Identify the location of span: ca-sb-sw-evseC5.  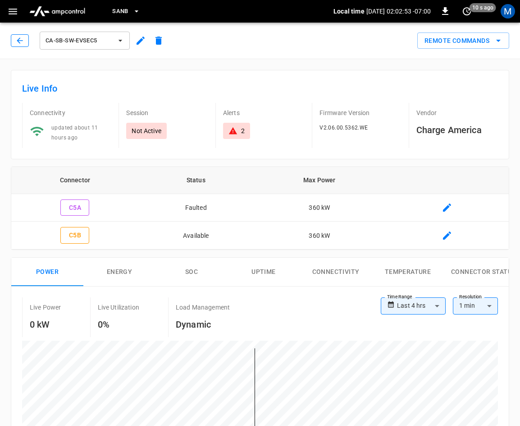
(79, 41).